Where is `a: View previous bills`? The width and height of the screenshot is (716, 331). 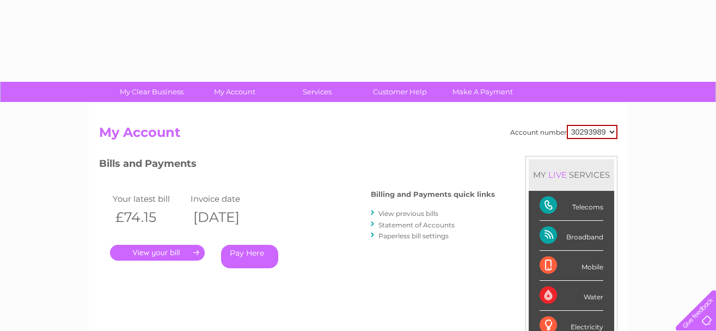 a: View previous bills is located at coordinates (409, 213).